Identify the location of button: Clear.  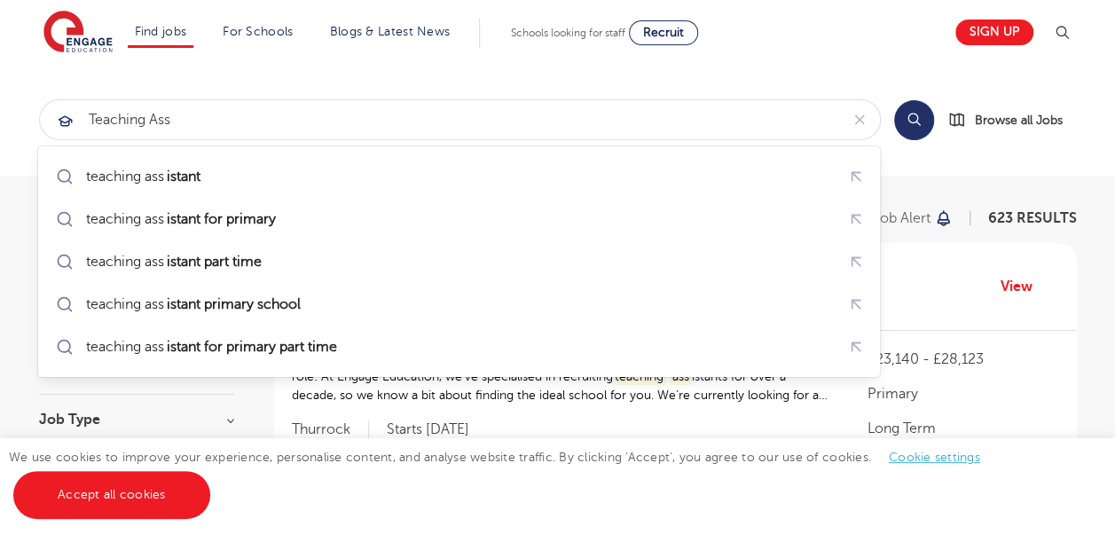
(860, 120).